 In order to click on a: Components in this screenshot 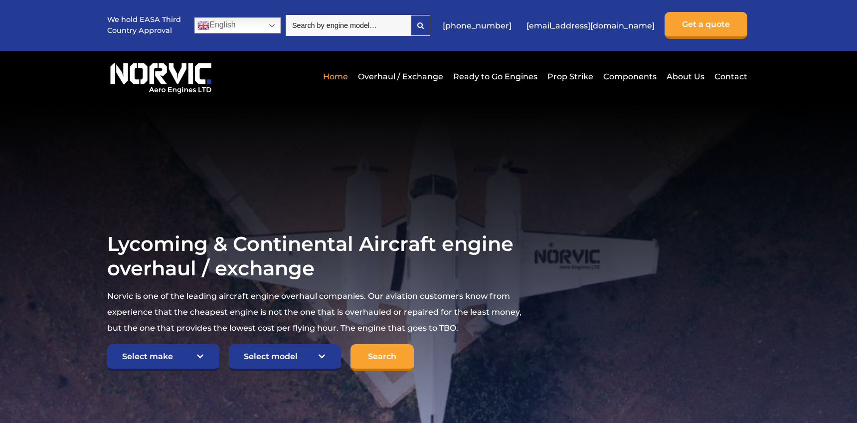, I will do `click(630, 76)`.